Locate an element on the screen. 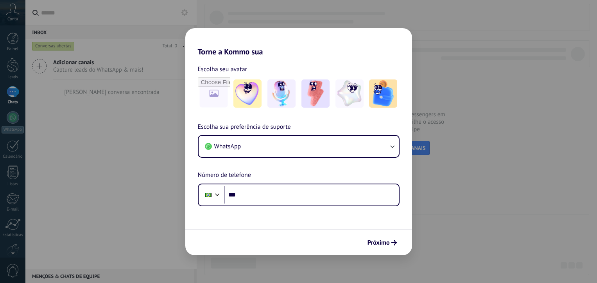 The width and height of the screenshot is (597, 283). button: WhatsApp is located at coordinates (299, 146).